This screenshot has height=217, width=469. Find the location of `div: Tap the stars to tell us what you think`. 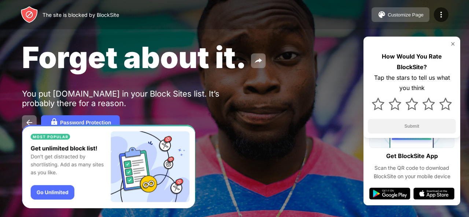

div: Tap the stars to tell us what you think is located at coordinates (412, 83).